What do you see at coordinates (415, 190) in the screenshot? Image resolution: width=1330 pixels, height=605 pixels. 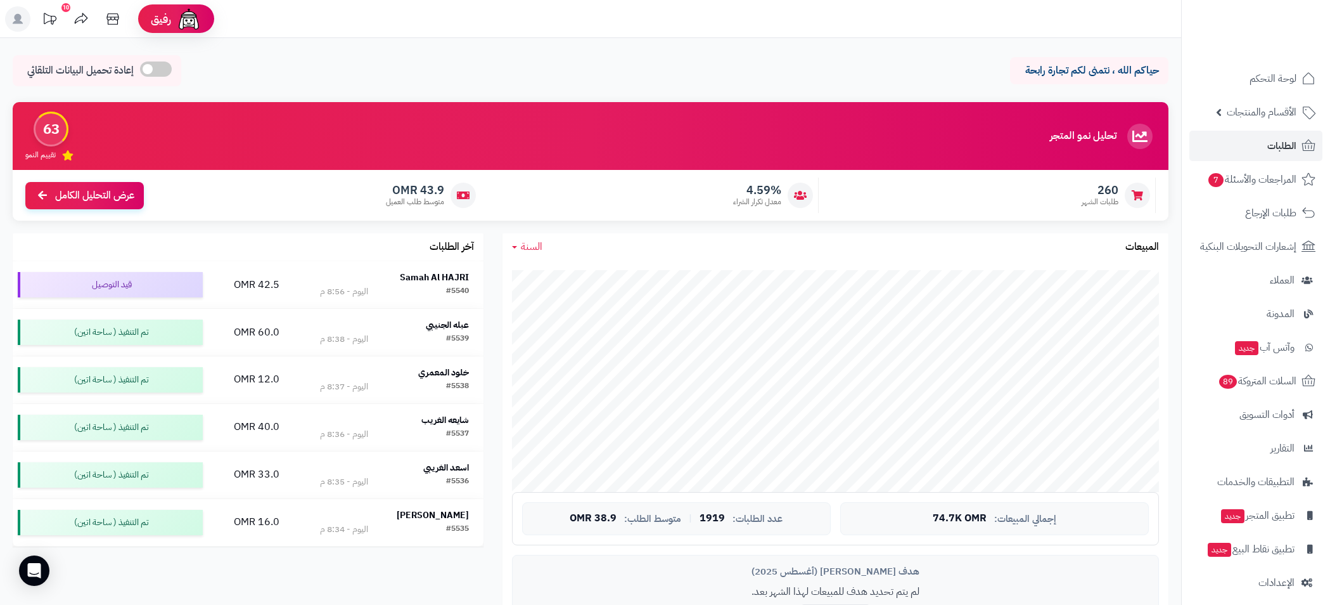 I see `span: 43.9 OMR` at bounding box center [415, 190].